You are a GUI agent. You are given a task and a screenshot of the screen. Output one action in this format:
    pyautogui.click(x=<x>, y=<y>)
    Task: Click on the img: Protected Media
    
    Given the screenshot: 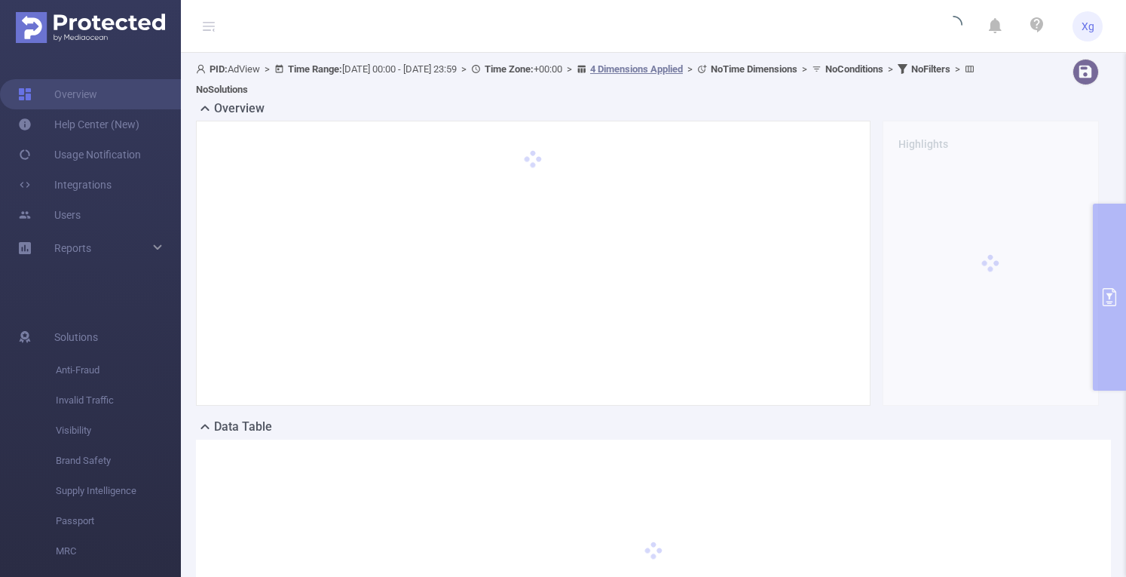 What is the action you would take?
    pyautogui.click(x=90, y=27)
    